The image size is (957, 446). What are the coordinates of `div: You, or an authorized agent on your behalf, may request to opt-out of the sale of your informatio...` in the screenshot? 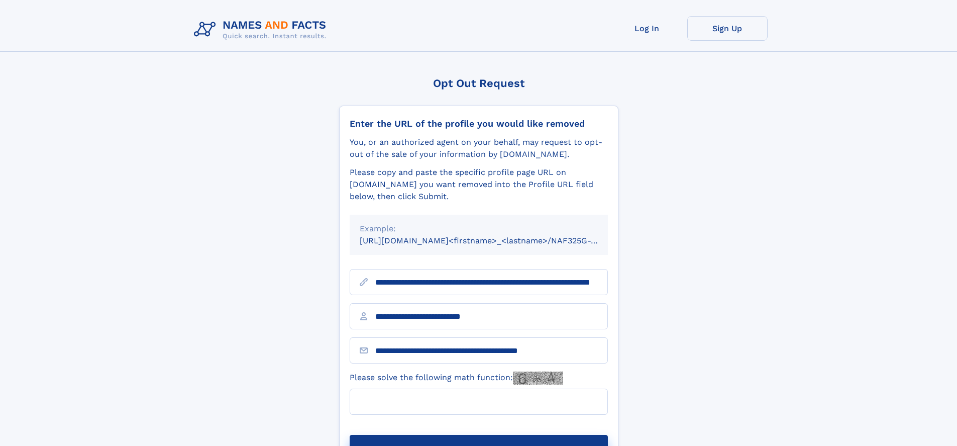 It's located at (479, 148).